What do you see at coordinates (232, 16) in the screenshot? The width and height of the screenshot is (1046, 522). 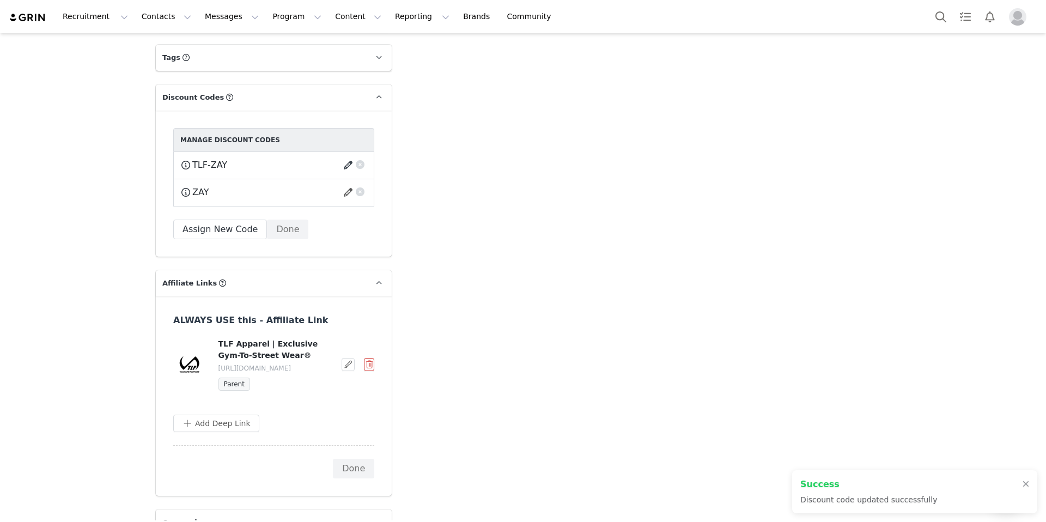 I see `button: Messages` at bounding box center [232, 16].